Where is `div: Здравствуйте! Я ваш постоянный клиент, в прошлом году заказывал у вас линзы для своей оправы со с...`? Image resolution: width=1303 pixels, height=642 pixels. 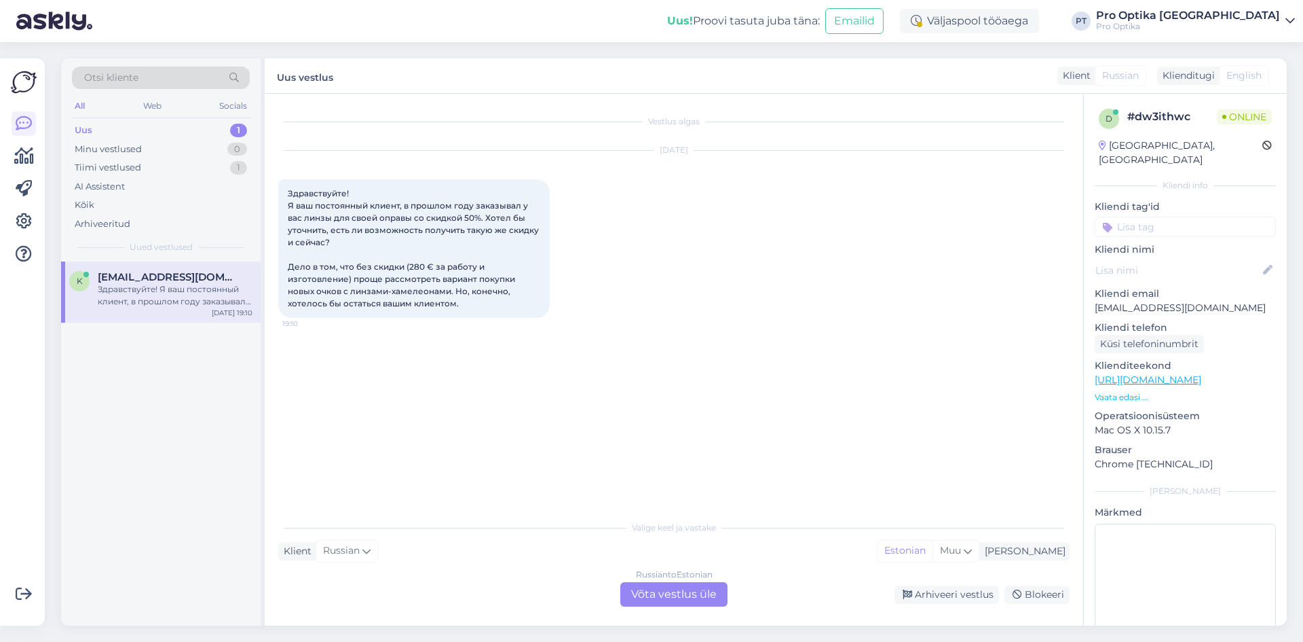
div: Здравствуйте! Я ваш постоянный клиент, в прошлом году заказывал у вас линзы для своей оправы со с... is located at coordinates (175, 295).